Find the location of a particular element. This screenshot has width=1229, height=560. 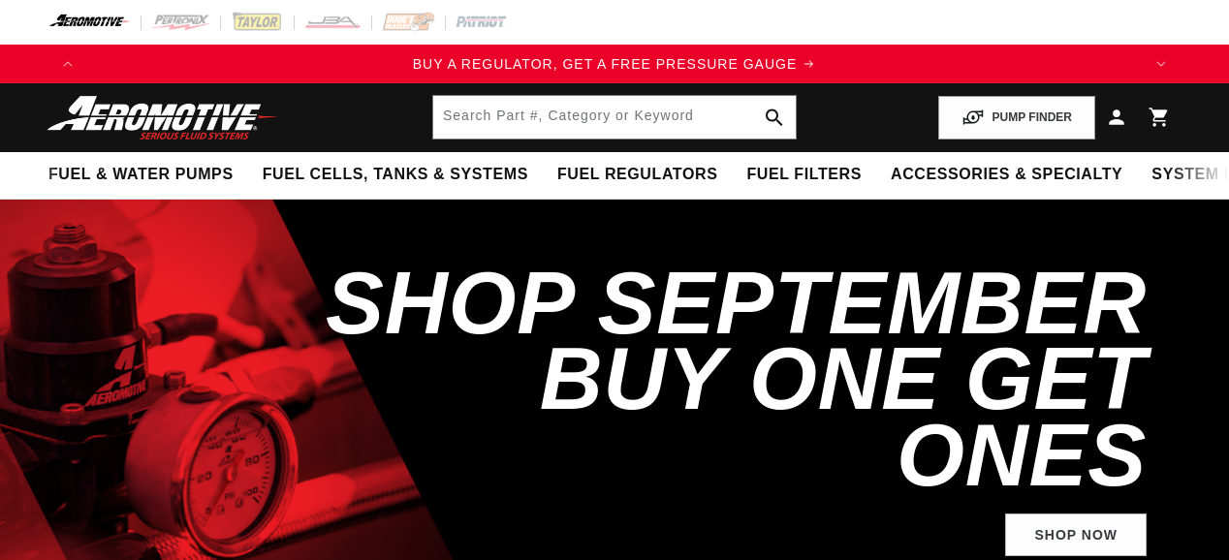

summary: Fuel Filters is located at coordinates (803, 174).